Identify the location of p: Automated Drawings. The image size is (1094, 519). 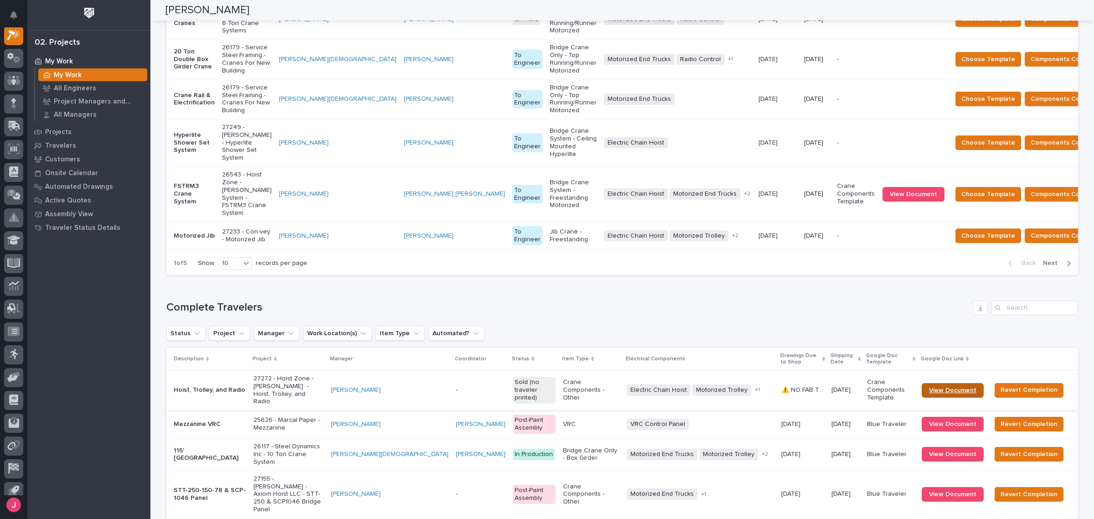
(79, 187).